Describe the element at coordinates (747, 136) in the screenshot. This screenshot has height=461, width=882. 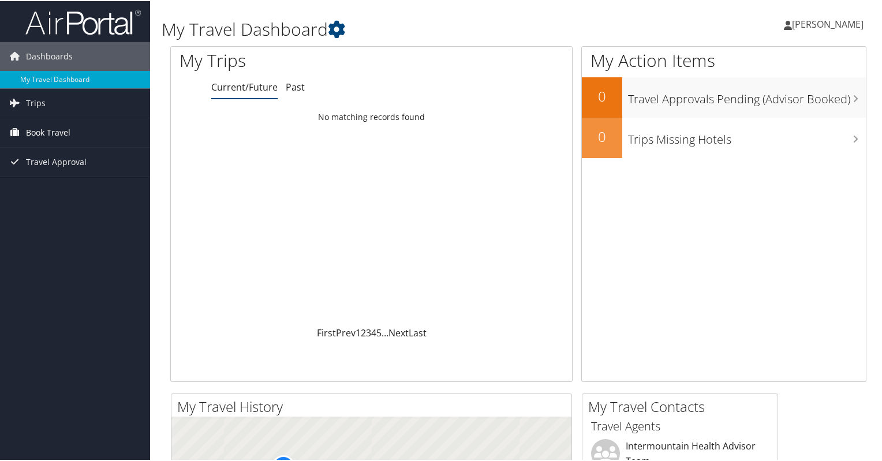
I see `h3: Trips Missing Hotels` at that location.